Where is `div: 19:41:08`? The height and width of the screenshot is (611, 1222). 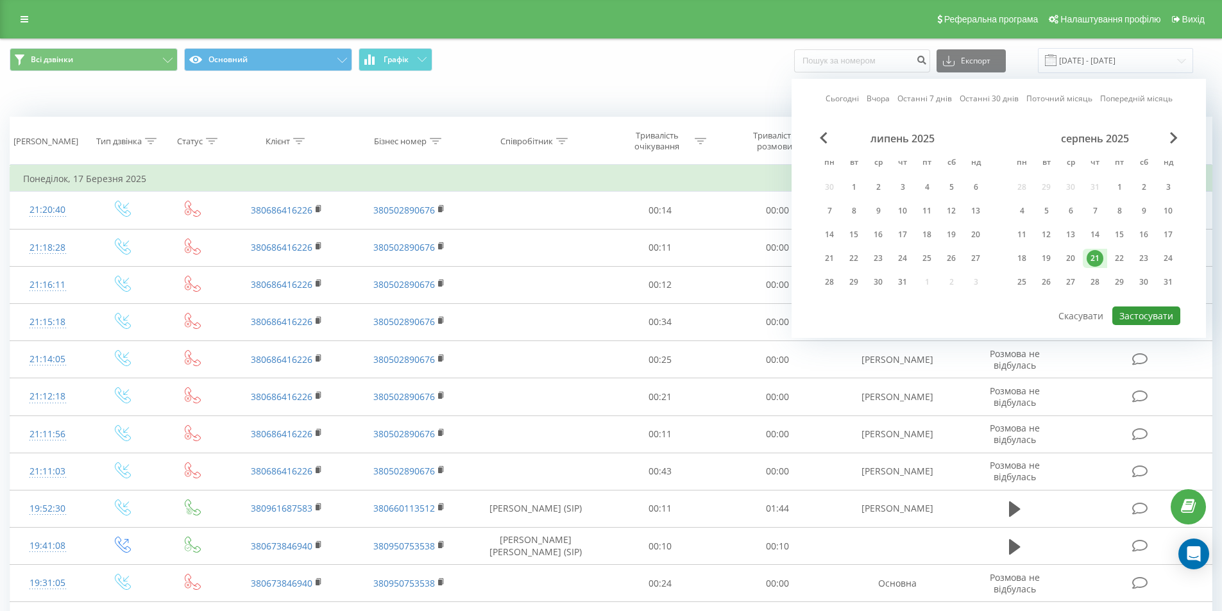 div: 19:41:08 is located at coordinates (47, 546).